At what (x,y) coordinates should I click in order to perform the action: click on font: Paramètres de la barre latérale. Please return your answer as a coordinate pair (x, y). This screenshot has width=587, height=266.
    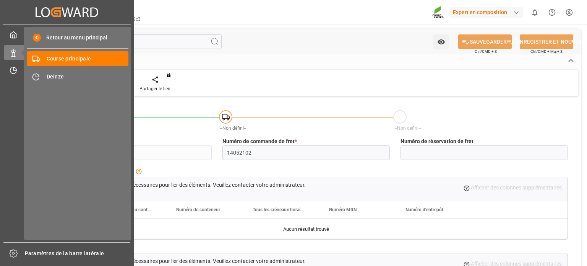
    Looking at the image, I should click on (65, 253).